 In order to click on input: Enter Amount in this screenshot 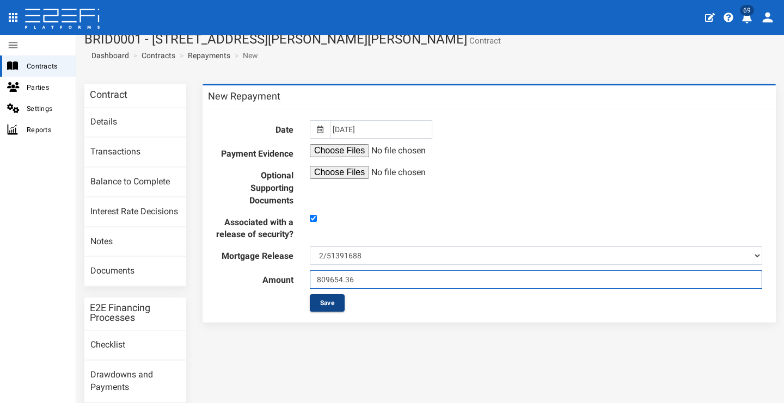, I will do `click(536, 280)`.